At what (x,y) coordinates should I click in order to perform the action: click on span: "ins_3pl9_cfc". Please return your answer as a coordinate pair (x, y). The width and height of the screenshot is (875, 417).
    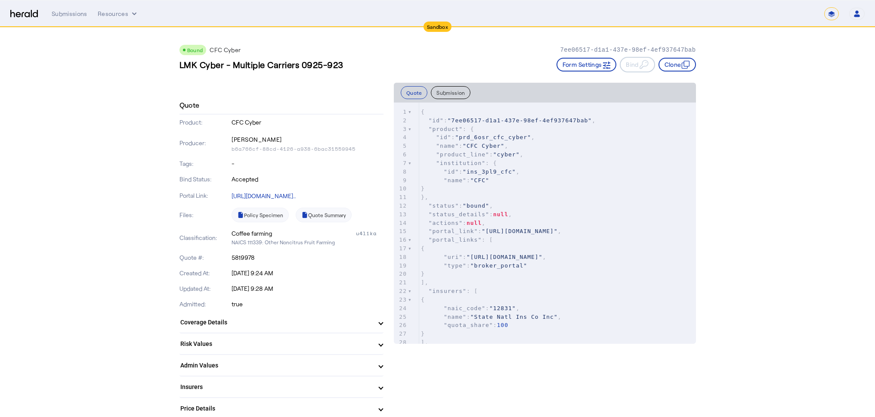
    Looking at the image, I should click on (489, 171).